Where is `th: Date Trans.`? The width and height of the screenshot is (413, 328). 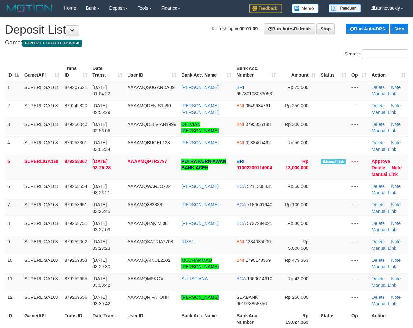
th: Date Trans. is located at coordinates (107, 319).